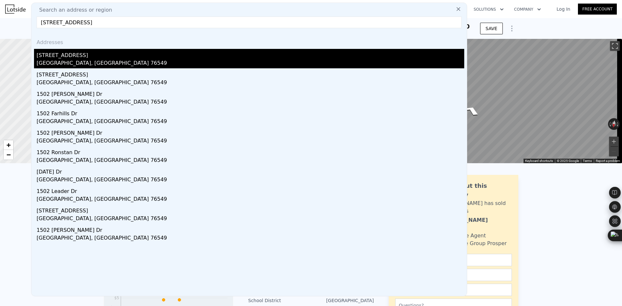 This screenshot has width=622, height=306. Describe the element at coordinates (250, 190) in the screenshot. I see `div: 1502 Leader Dr` at that location.